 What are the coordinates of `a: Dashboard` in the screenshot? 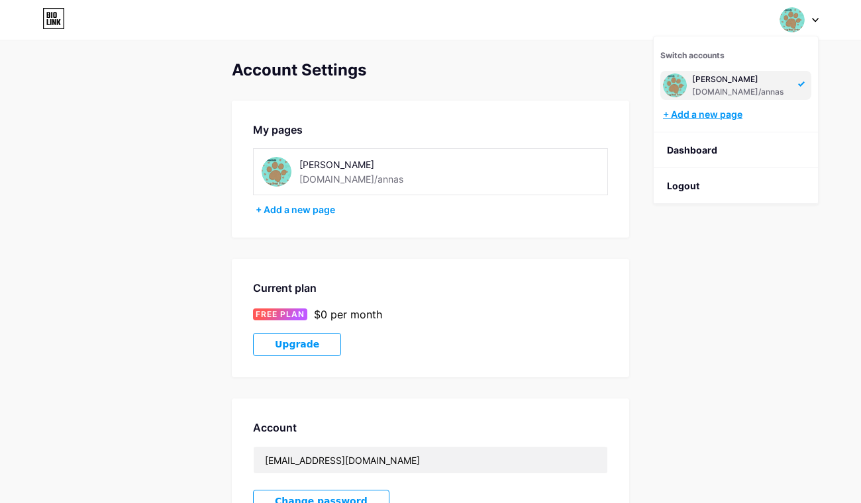 It's located at (736, 150).